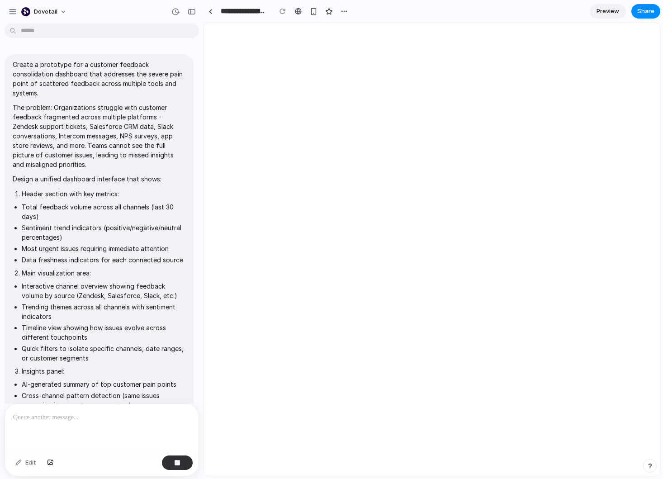 The image size is (663, 479). I want to click on button: Share, so click(646, 11).